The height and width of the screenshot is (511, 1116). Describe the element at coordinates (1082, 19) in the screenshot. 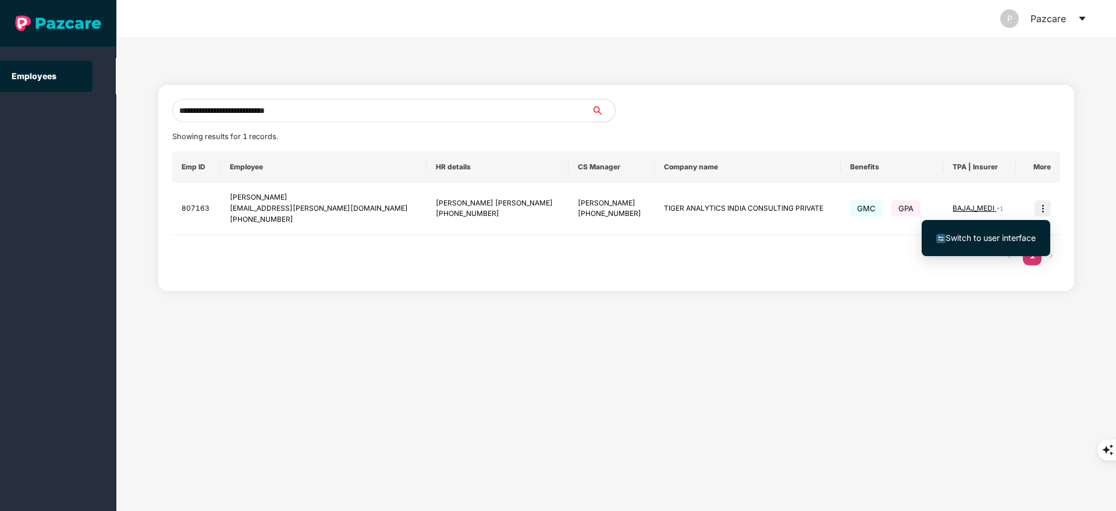

I see `span: caret-down` at that location.